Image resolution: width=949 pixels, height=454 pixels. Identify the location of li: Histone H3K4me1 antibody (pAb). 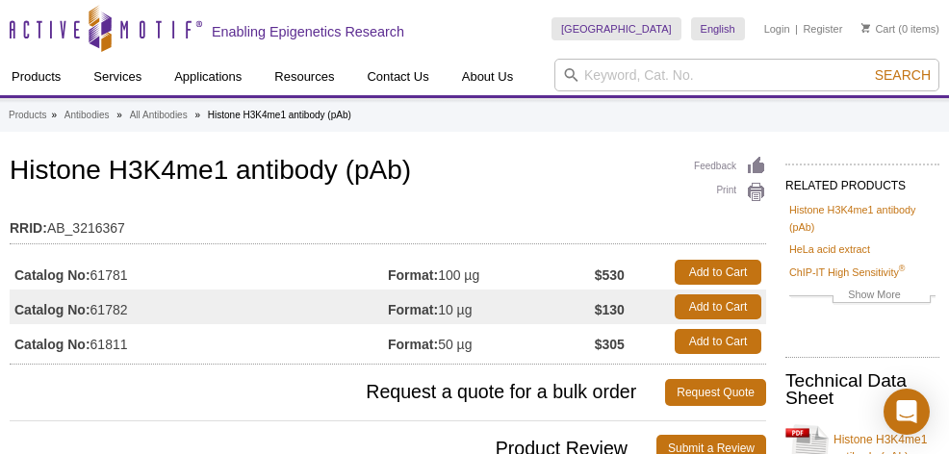
(279, 115).